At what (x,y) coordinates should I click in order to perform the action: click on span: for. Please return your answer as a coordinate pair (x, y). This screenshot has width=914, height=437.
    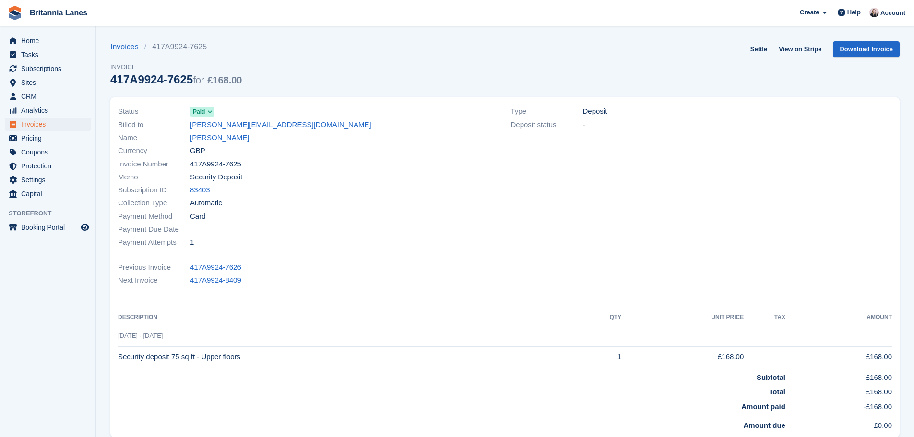
    Looking at the image, I should click on (198, 80).